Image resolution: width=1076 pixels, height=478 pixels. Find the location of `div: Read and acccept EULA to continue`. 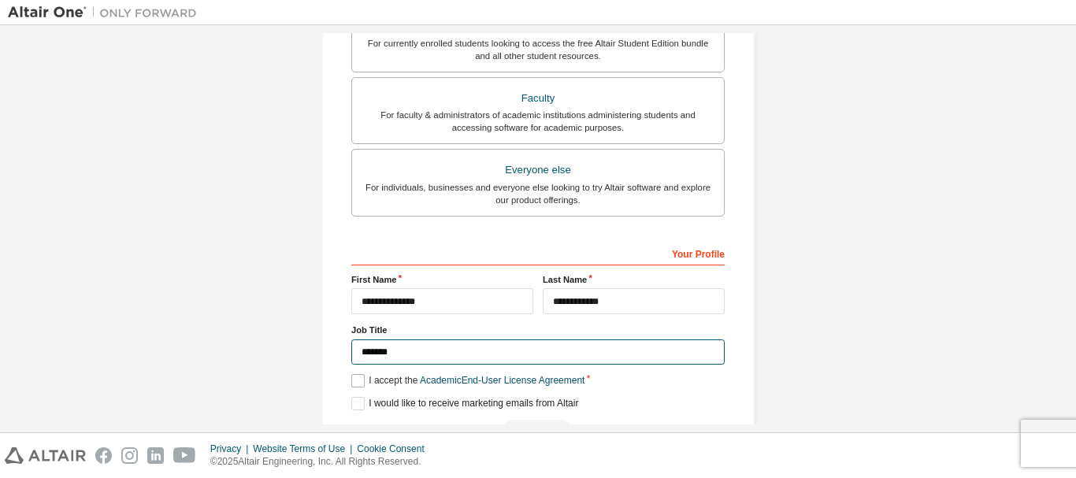

div: Read and acccept EULA to continue is located at coordinates (538, 432).